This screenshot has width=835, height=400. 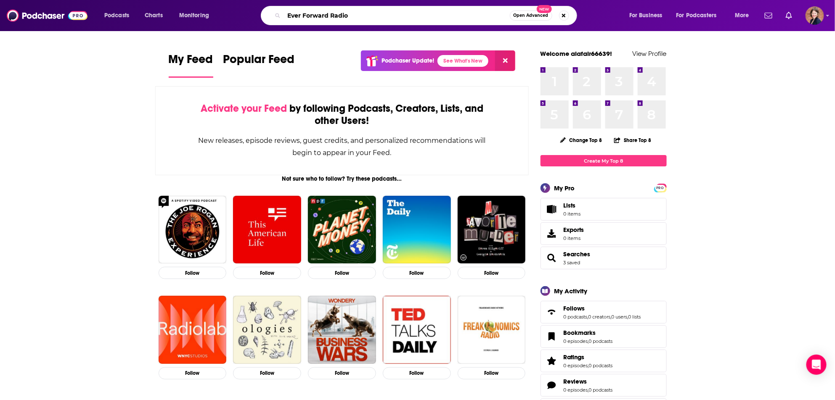 I want to click on span: More, so click(x=742, y=16).